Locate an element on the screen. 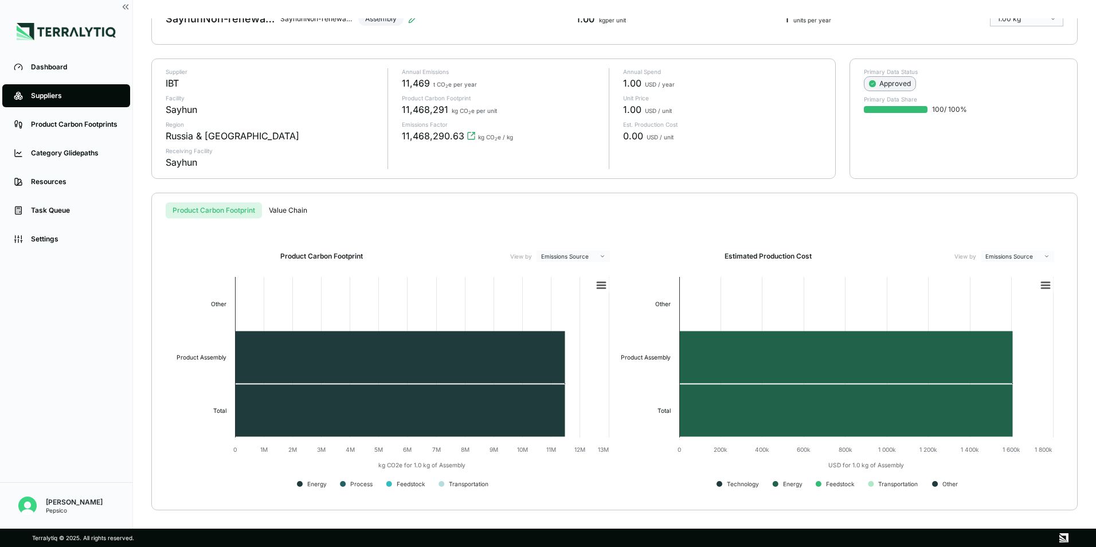 The image size is (1096, 547). span: 100 / 100 % is located at coordinates (949, 110).